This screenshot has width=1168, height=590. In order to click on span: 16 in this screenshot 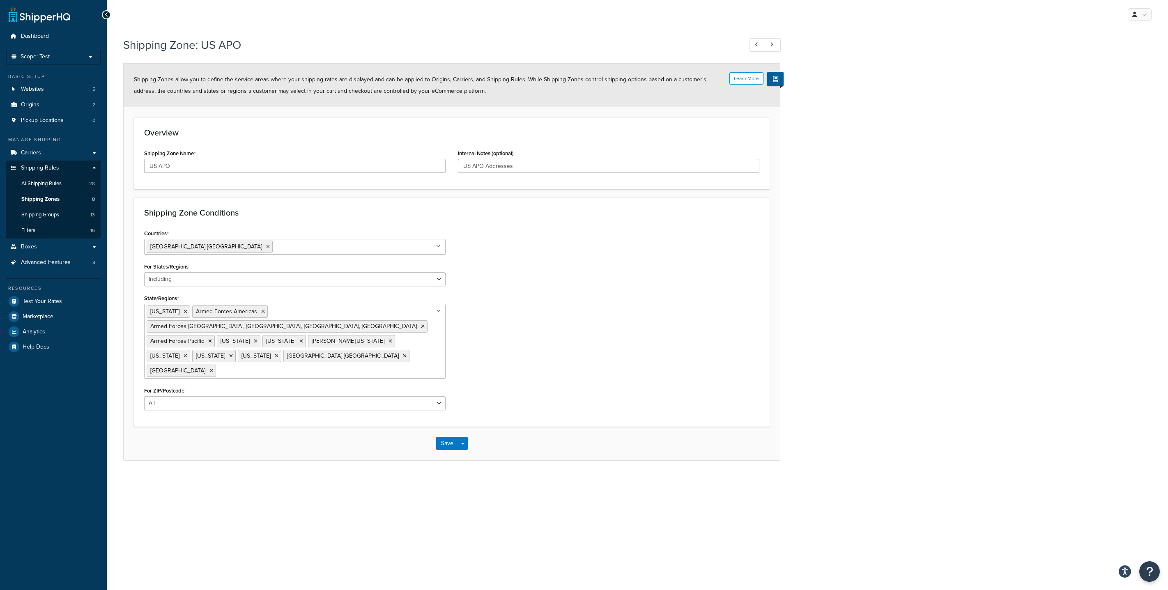, I will do `click(92, 230)`.